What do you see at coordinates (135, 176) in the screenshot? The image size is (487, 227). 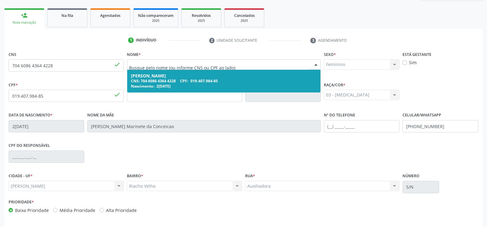 I see `label: BAIRRO` at bounding box center [135, 176].